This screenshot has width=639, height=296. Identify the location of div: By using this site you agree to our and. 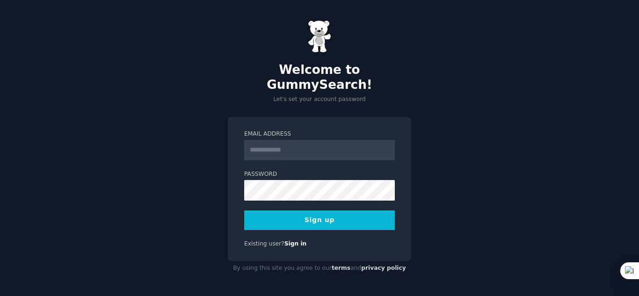
(319, 268).